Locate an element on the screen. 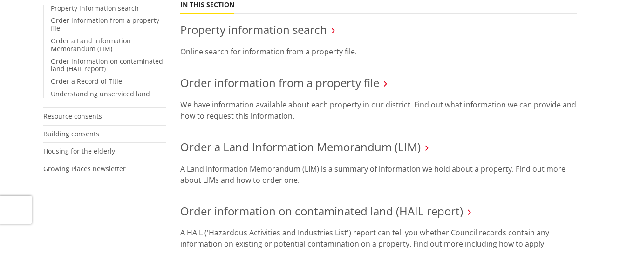 The width and height of the screenshot is (620, 254). a: Understanding unserviced land is located at coordinates (100, 94).